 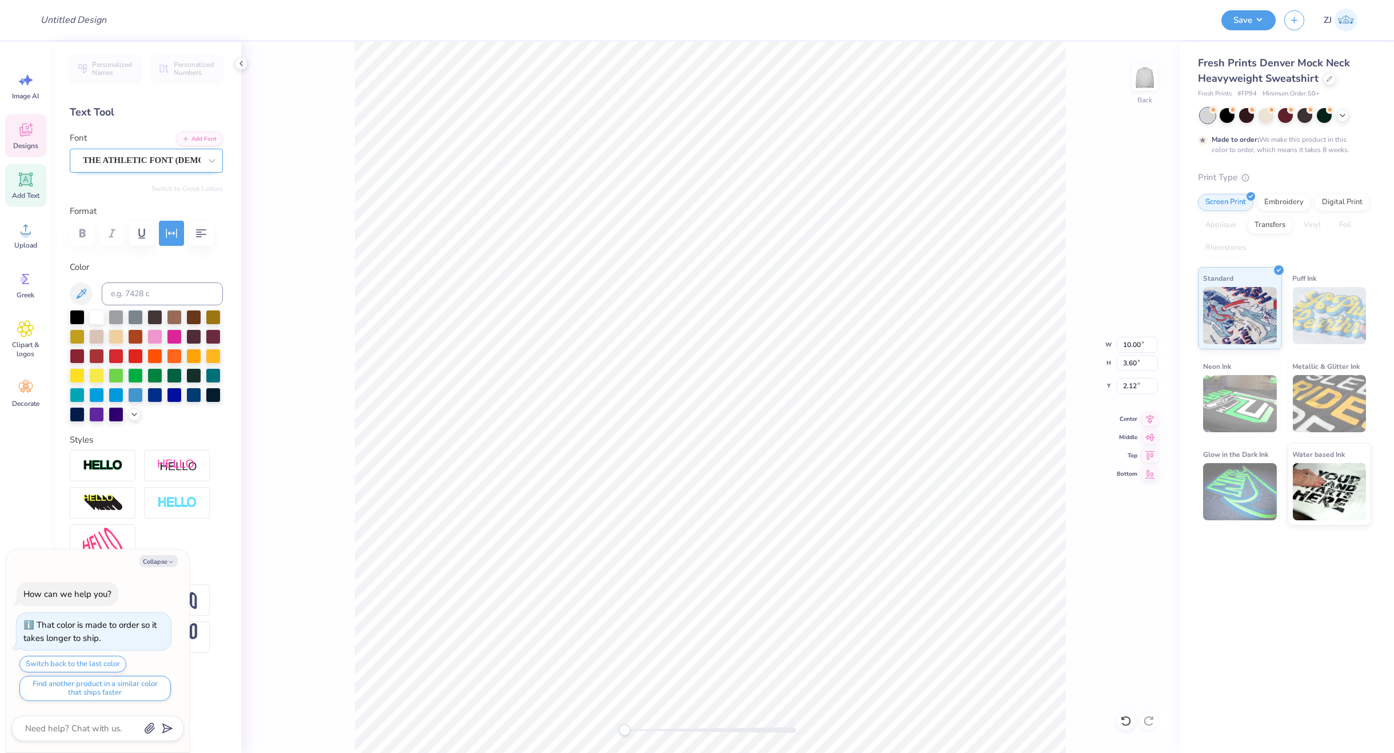 What do you see at coordinates (199, 139) in the screenshot?
I see `button: Add Font` at bounding box center [199, 139].